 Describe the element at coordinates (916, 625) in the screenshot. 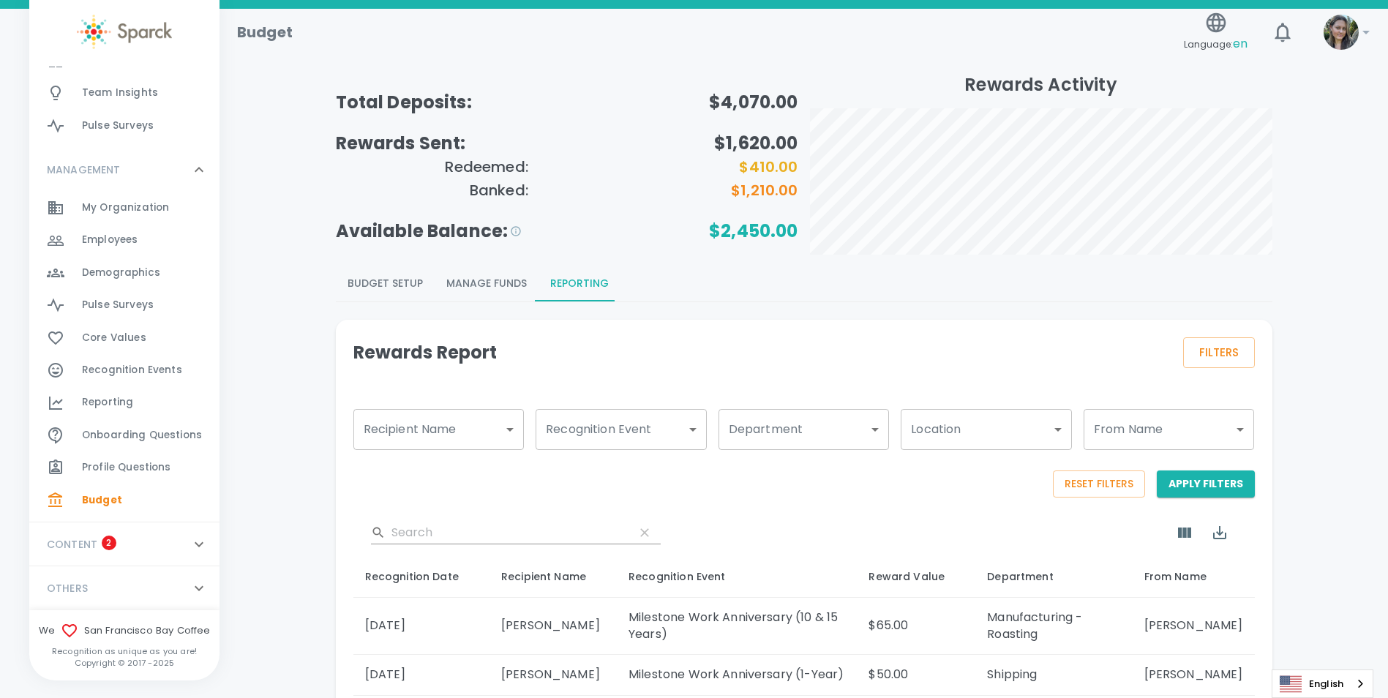

I see `td: $65.00` at that location.